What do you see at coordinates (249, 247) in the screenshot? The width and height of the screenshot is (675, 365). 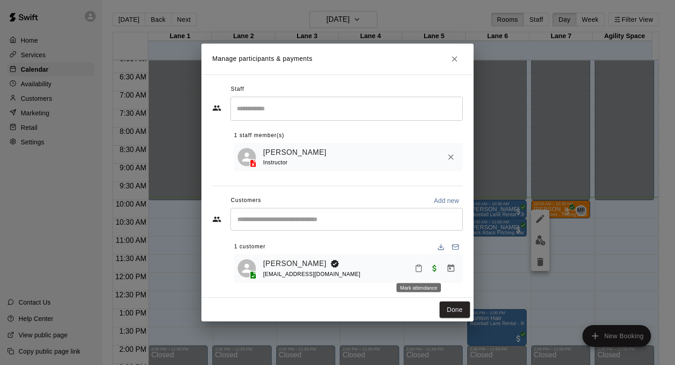 I see `span: 1 customer` at bounding box center [249, 247].